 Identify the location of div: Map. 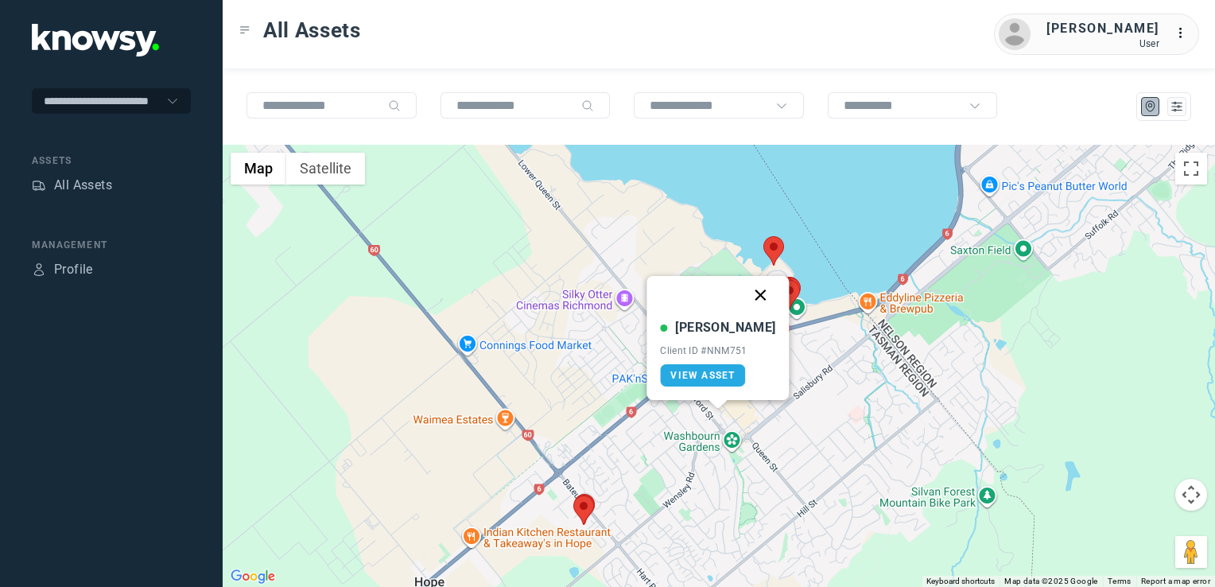
(1151, 107).